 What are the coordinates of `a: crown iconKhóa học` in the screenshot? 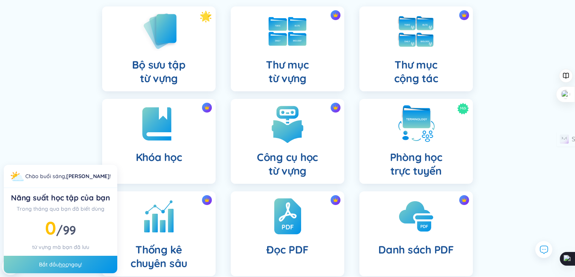 It's located at (159, 141).